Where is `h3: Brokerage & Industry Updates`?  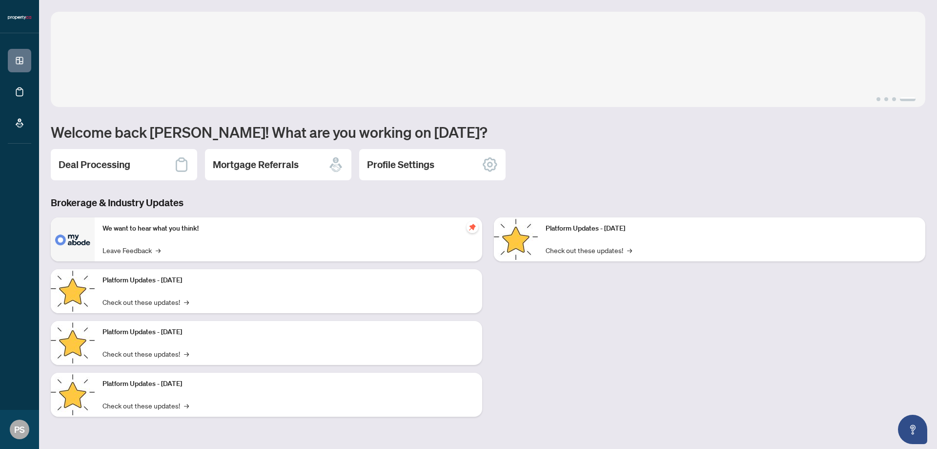
h3: Brokerage & Industry Updates is located at coordinates (488, 203).